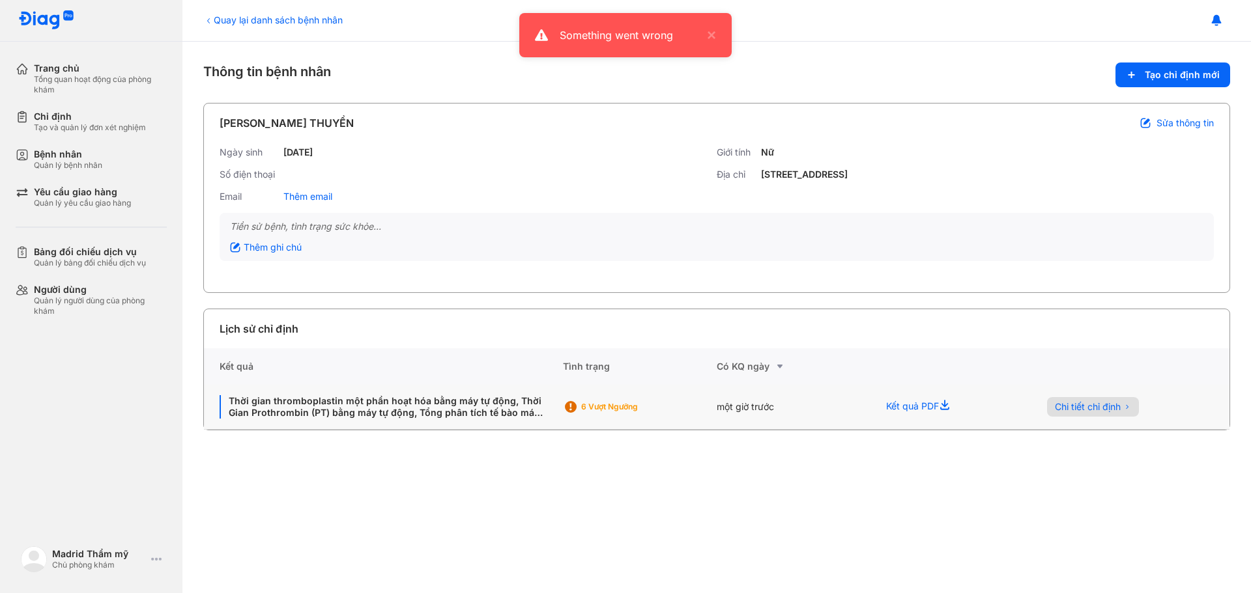 The height and width of the screenshot is (593, 1251). Describe the element at coordinates (266, 248) in the screenshot. I see `div: Thêm ghi chú` at that location.